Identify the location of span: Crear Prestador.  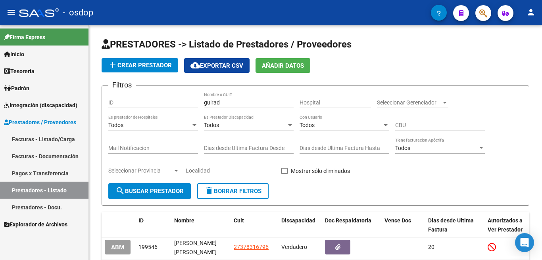
(140, 65).